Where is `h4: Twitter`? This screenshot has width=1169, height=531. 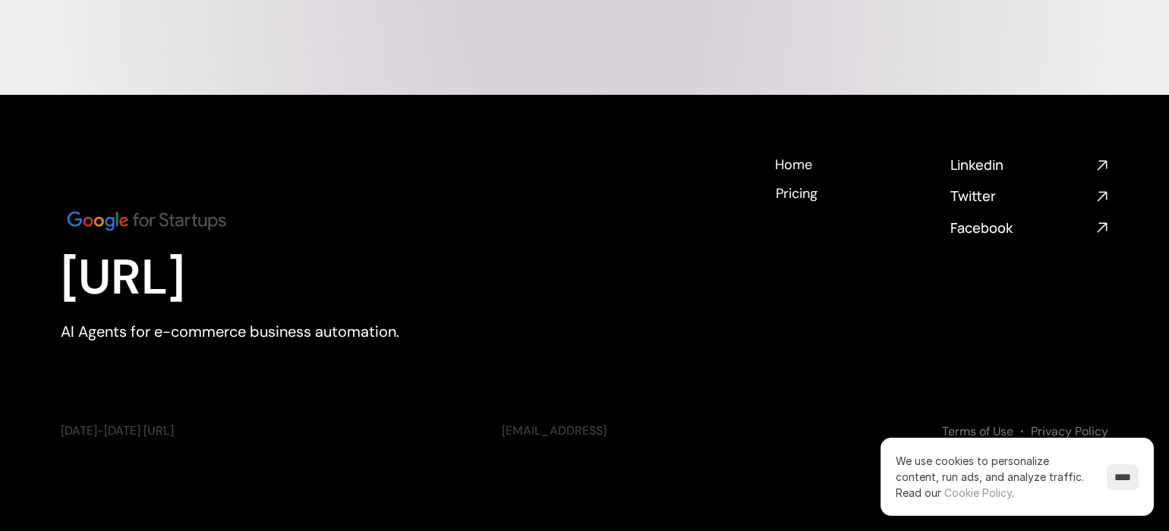 h4: Twitter is located at coordinates (1020, 196).